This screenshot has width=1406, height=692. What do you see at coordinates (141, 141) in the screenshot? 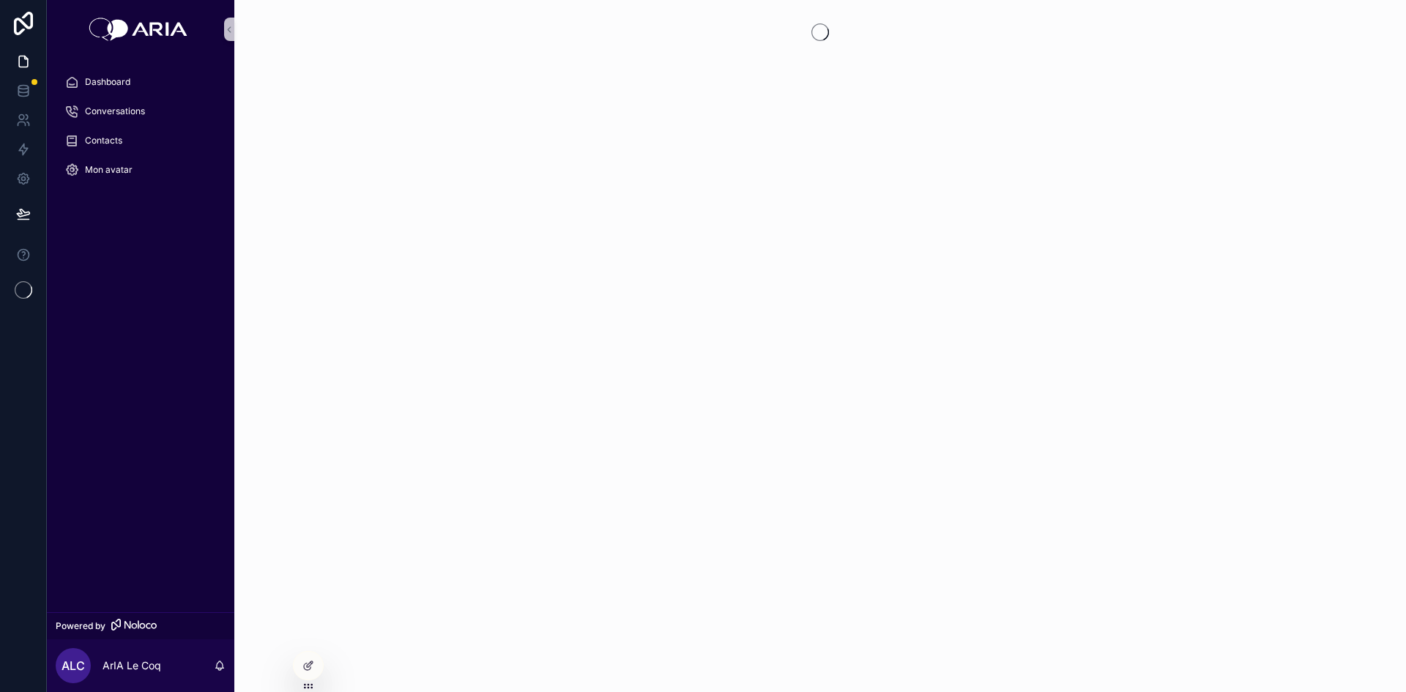
I see `a: Contacts` at bounding box center [141, 141].